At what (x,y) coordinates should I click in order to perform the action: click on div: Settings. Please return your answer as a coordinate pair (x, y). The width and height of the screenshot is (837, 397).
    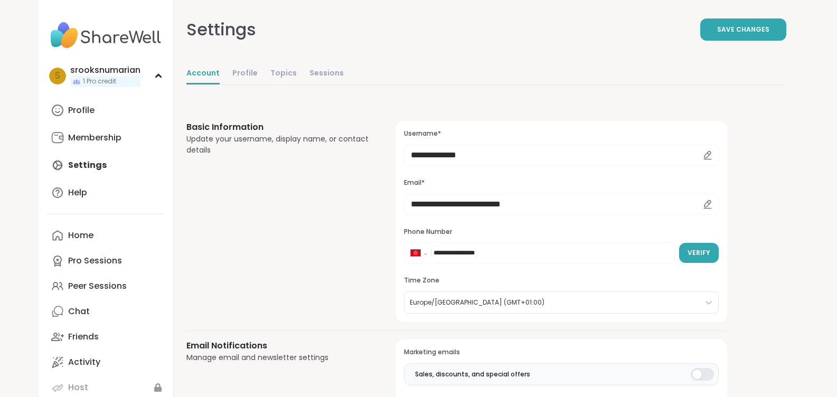
    Looking at the image, I should click on (221, 30).